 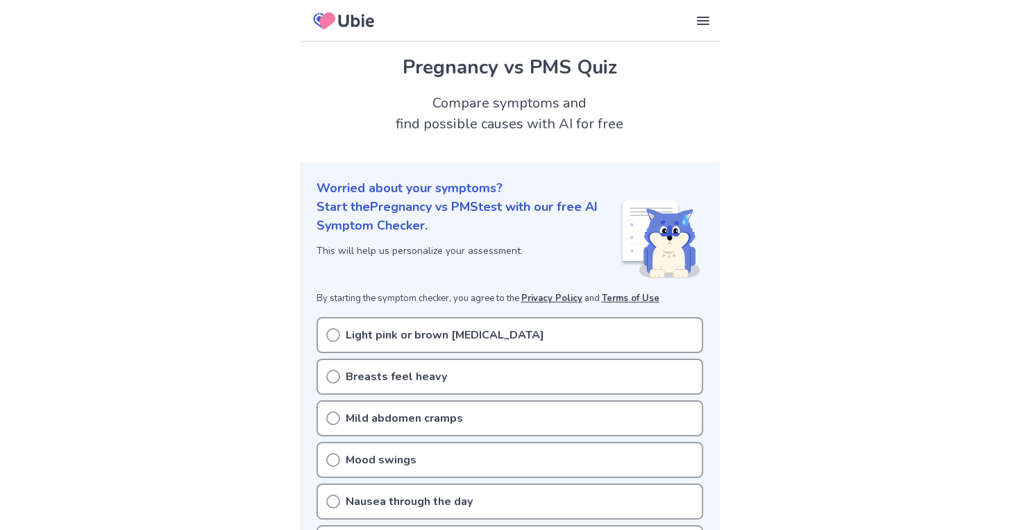 What do you see at coordinates (509, 188) in the screenshot?
I see `p: Worried about your symptoms?` at bounding box center [509, 188].